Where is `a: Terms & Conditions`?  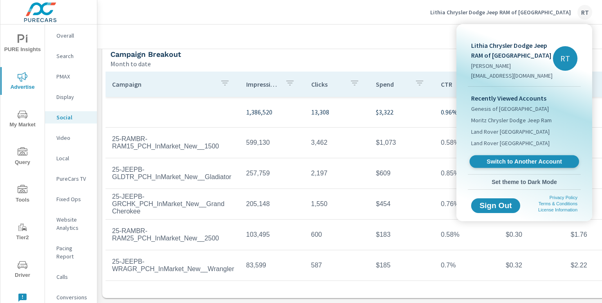 a: Terms & Conditions is located at coordinates (558, 204).